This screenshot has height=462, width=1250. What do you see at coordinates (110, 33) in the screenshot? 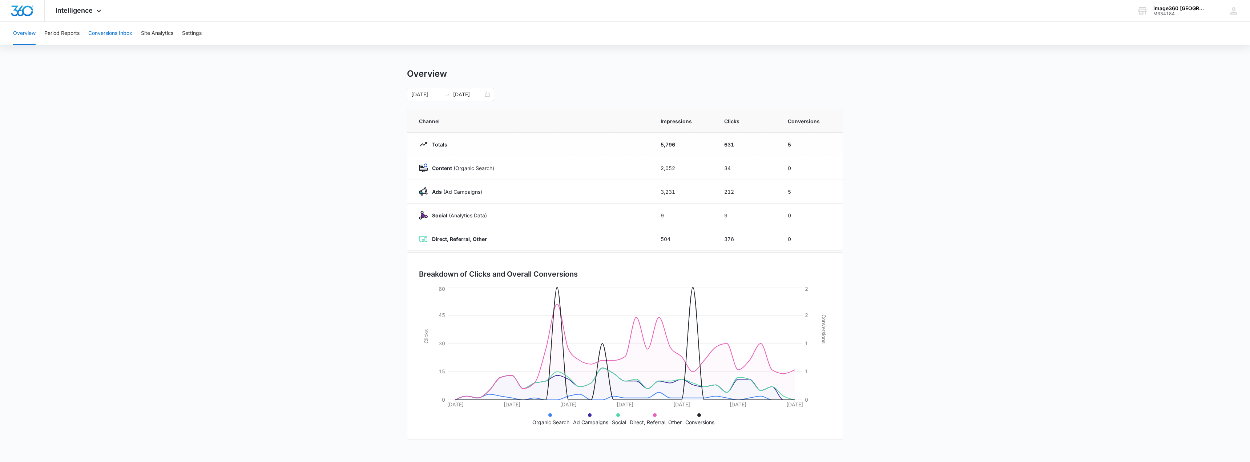
I see `button: Conversions Inbox` at bounding box center [110, 33].